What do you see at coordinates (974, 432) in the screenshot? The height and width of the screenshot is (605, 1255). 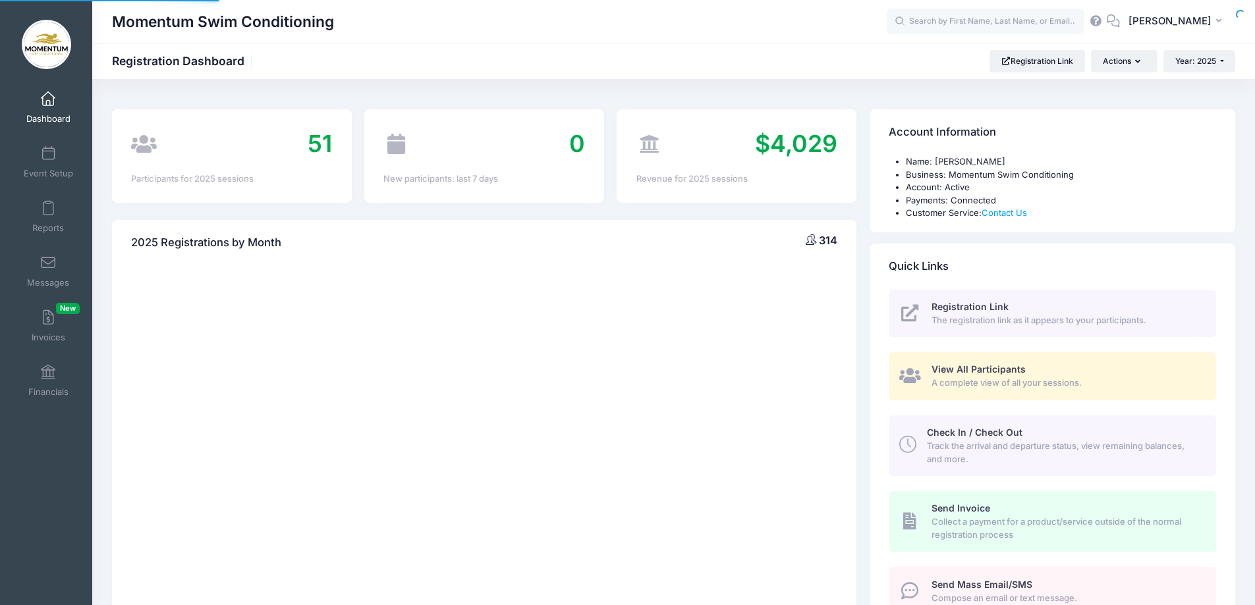 I see `span: Check In / Check Out` at bounding box center [974, 432].